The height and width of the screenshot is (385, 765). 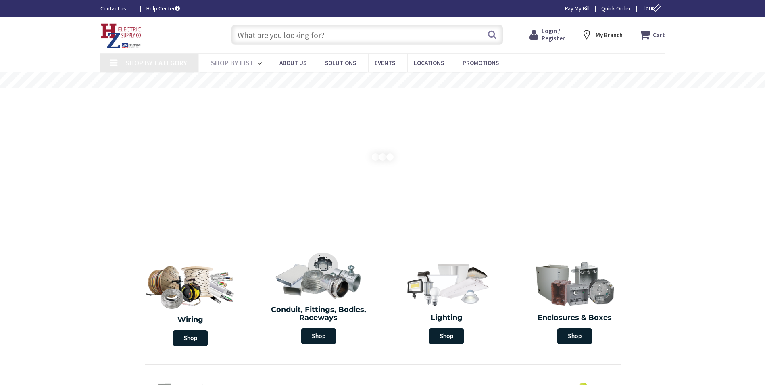 What do you see at coordinates (481, 63) in the screenshot?
I see `span: Promotions` at bounding box center [481, 63].